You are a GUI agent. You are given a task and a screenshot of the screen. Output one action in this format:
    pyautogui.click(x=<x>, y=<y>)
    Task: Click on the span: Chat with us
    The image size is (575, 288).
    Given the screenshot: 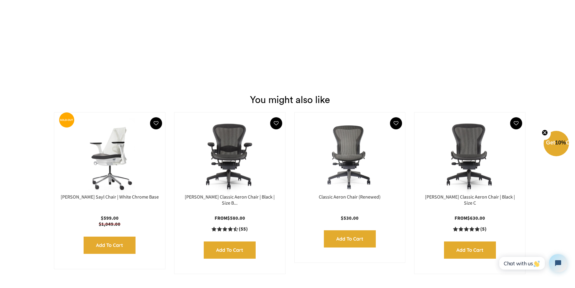 What is the action you would take?
    pyautogui.click(x=27, y=14)
    